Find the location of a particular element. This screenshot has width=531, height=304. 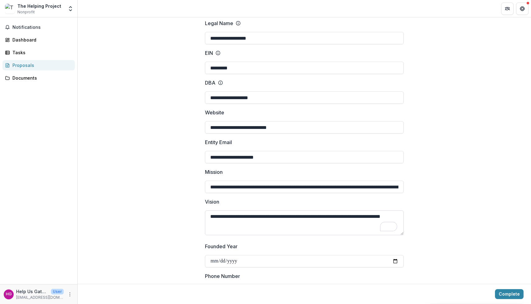

p: Founded Year is located at coordinates (221, 247).